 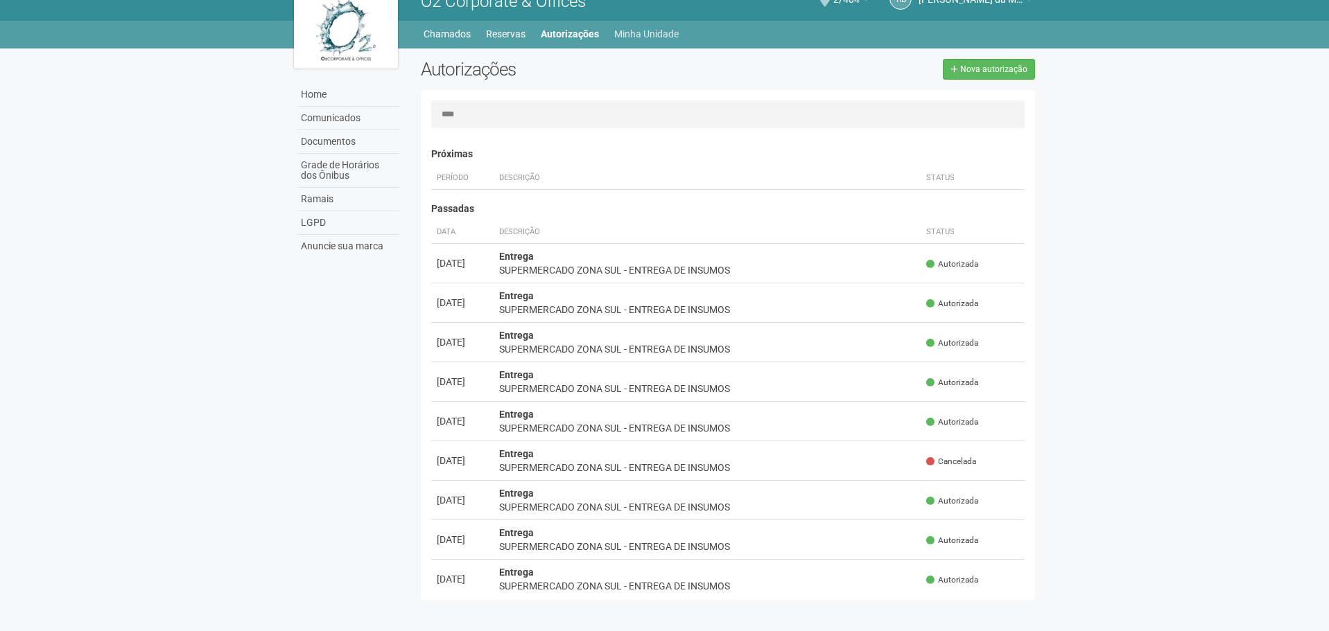 I want to click on span: Cancelada, so click(x=951, y=462).